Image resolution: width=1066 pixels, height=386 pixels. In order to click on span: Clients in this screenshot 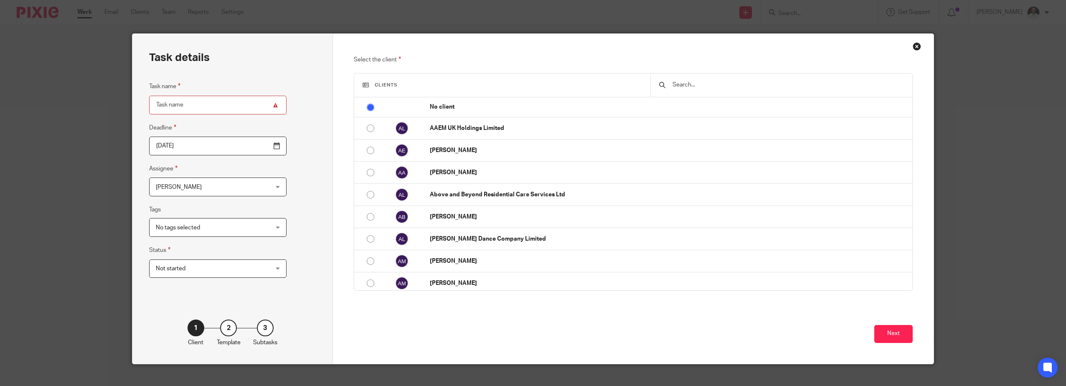, I will do `click(386, 85)`.